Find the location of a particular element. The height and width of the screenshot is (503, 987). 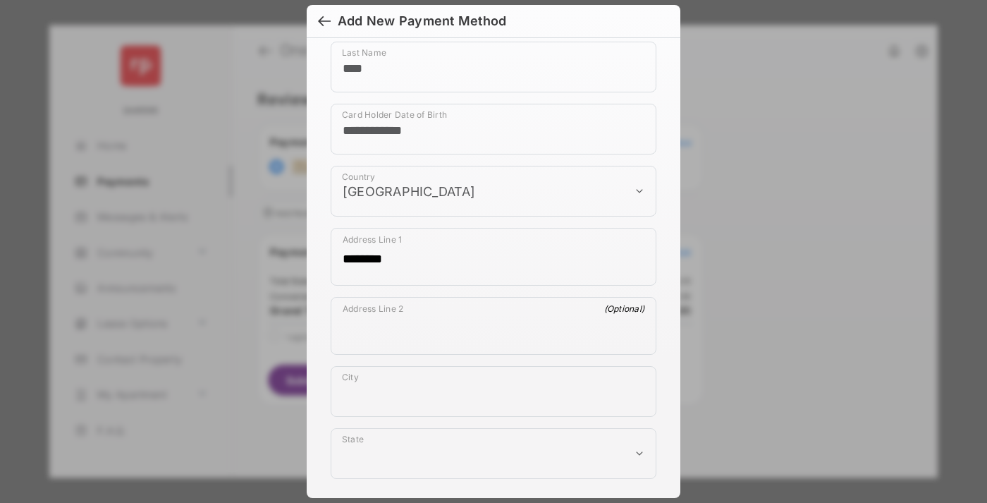

div: payment_method_screening[postal_addresses][locality] is located at coordinates (493, 391).